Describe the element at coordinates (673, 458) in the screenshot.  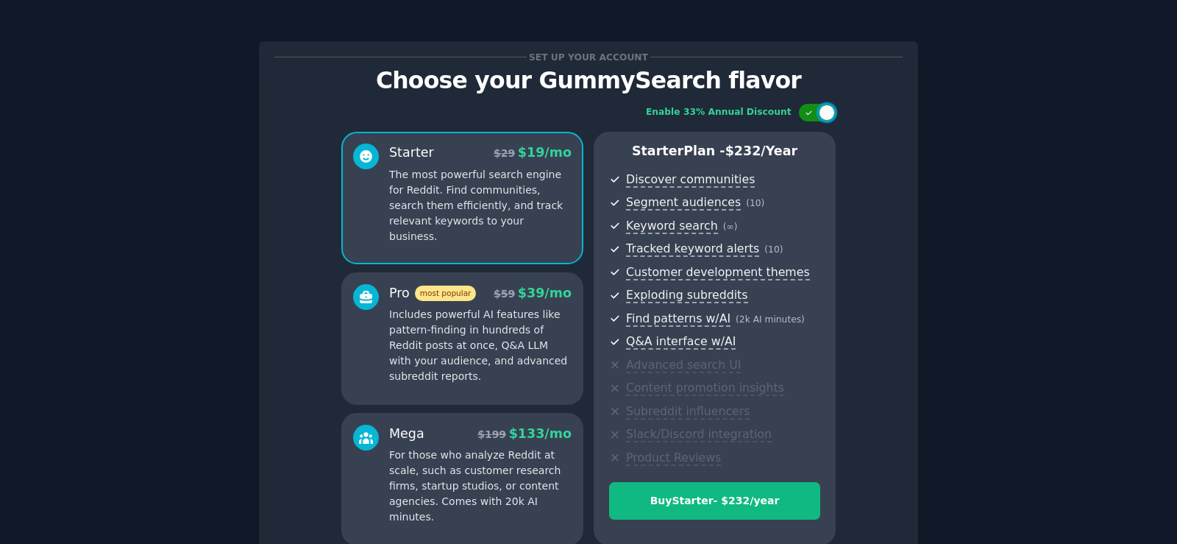
I see `span: Product Reviews` at that location.